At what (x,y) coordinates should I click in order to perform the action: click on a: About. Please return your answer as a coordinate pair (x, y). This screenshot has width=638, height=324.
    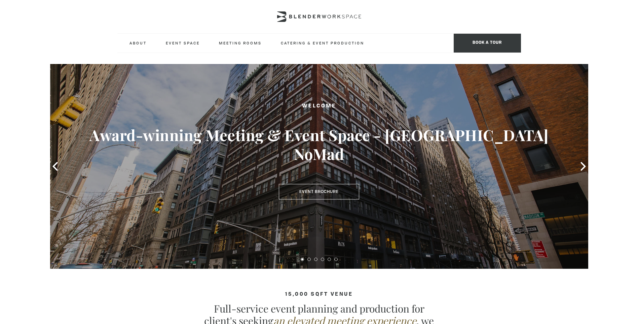
    Looking at the image, I should click on (138, 43).